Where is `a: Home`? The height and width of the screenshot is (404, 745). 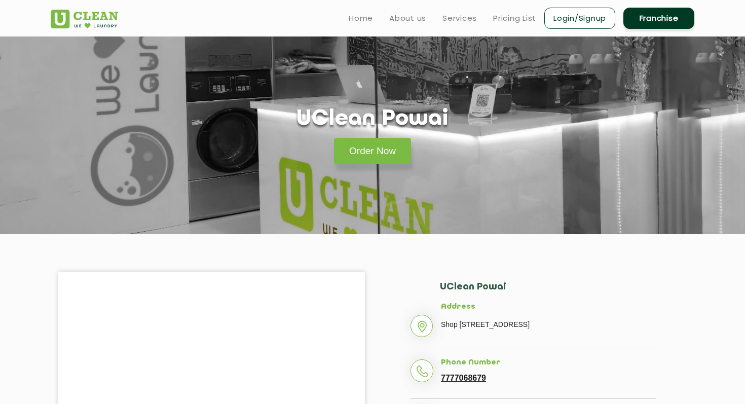
a: Home is located at coordinates (361, 18).